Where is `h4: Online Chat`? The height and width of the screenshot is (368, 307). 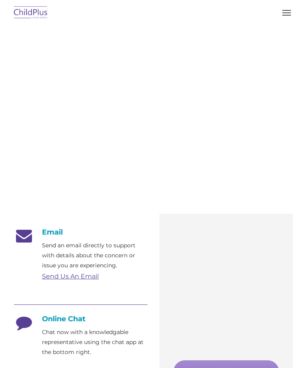 h4: Online Chat is located at coordinates (81, 319).